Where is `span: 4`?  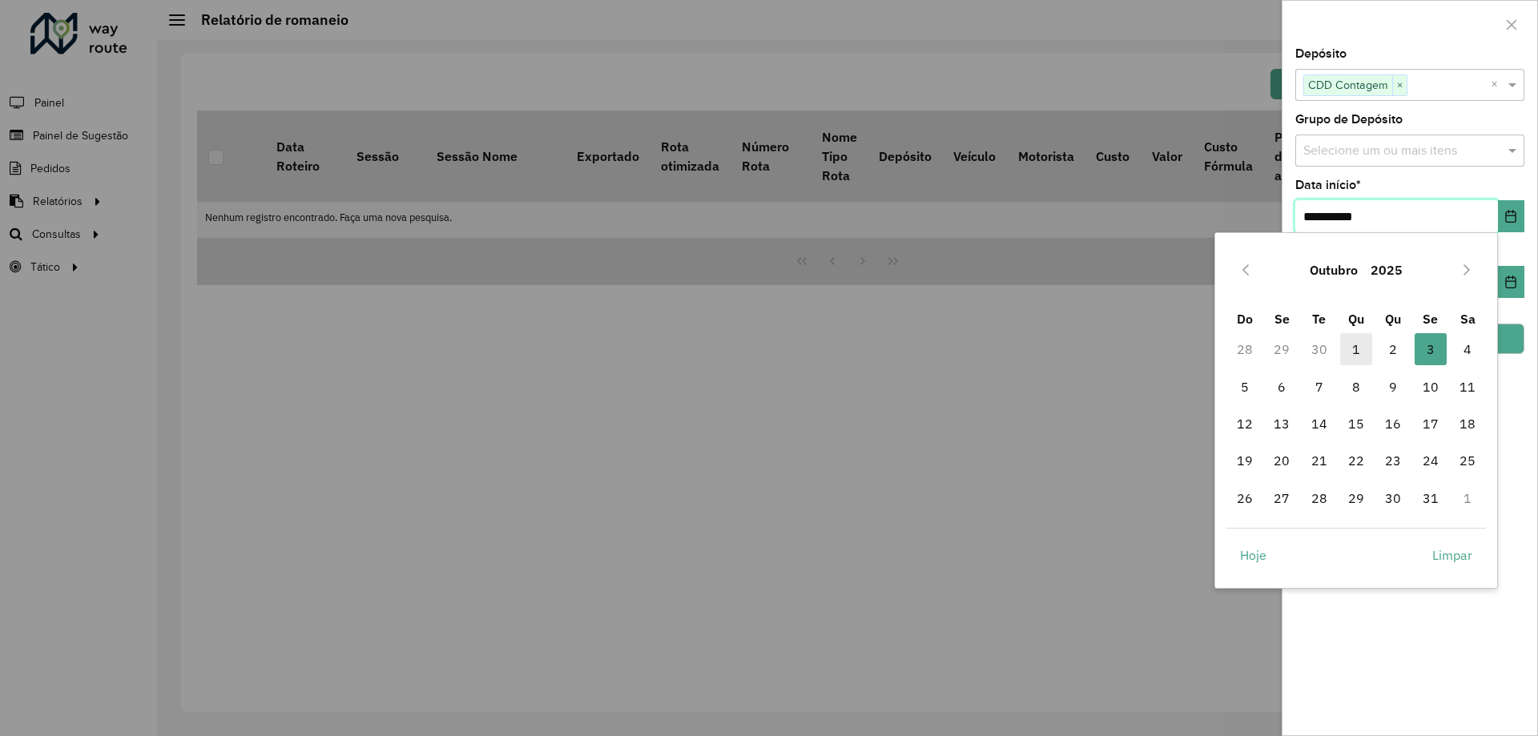 span: 4 is located at coordinates (1467, 349).